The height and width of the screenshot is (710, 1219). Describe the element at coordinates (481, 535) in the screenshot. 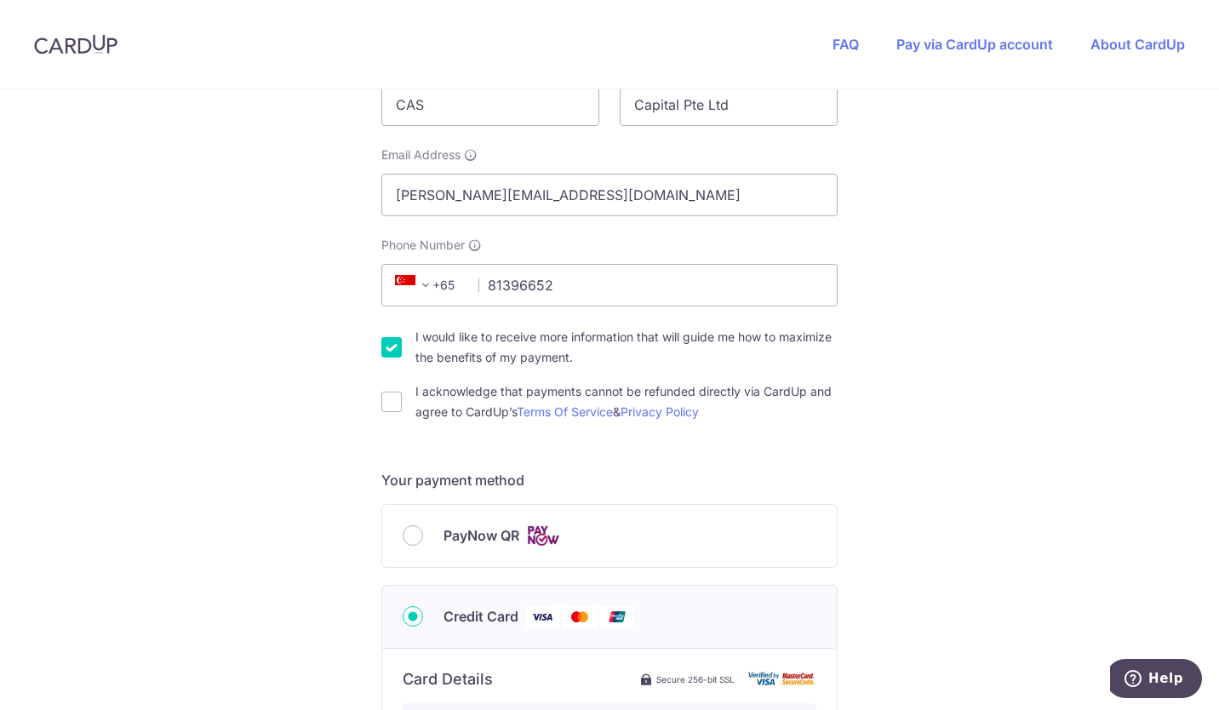

I see `span: PayNow QR` at that location.